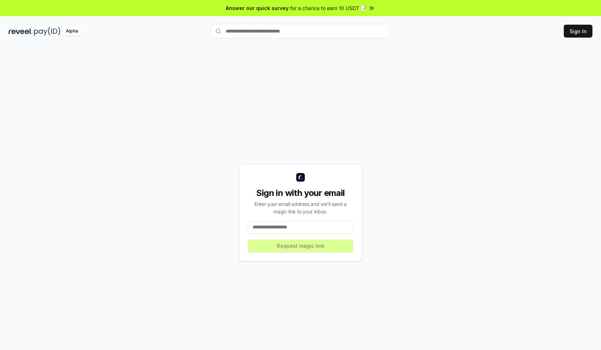 The height and width of the screenshot is (350, 601). Describe the element at coordinates (578, 31) in the screenshot. I see `button: Sign In` at that location.